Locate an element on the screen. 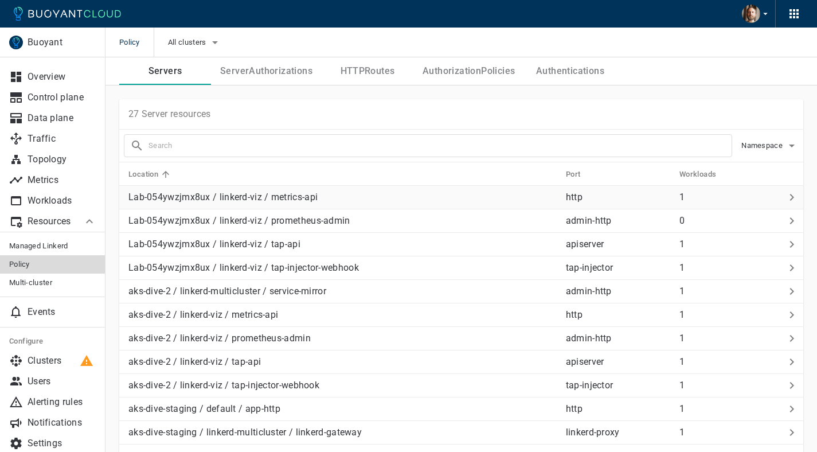 The height and width of the screenshot is (452, 817). span: Workloads is located at coordinates (705, 174).